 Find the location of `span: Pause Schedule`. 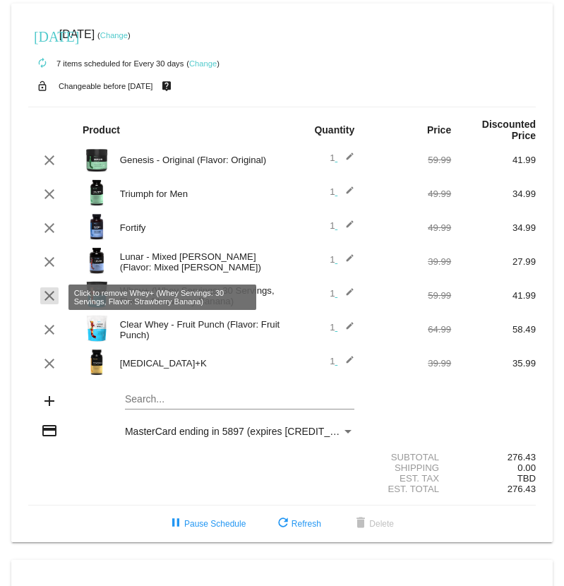

span: Pause Schedule is located at coordinates (206, 524).